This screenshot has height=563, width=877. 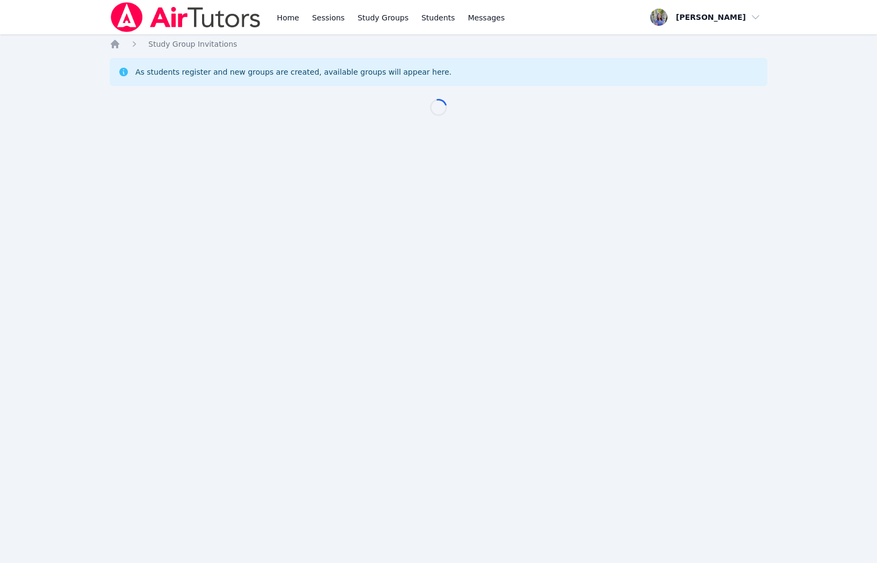 I want to click on div: As students register and new groups are created, available groups will appear here., so click(x=293, y=72).